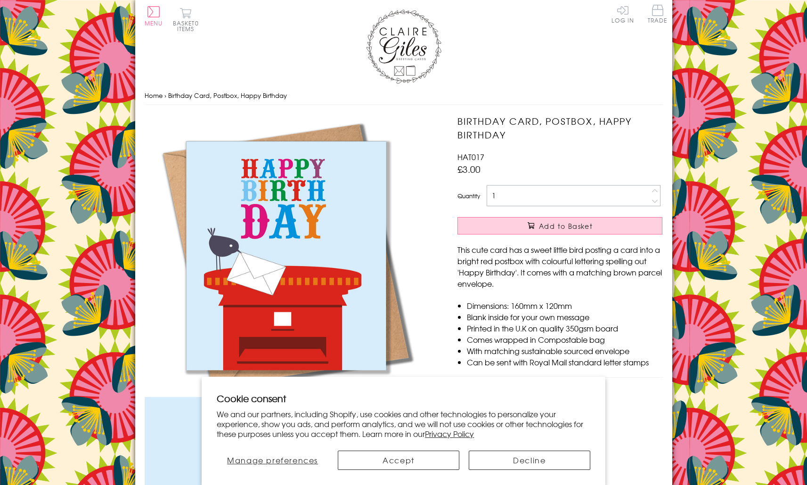 The height and width of the screenshot is (485, 807). Describe the element at coordinates (560, 267) in the screenshot. I see `p: This cute card has a sweet little bird posting a card into a bright red postbox with colourful le...` at that location.